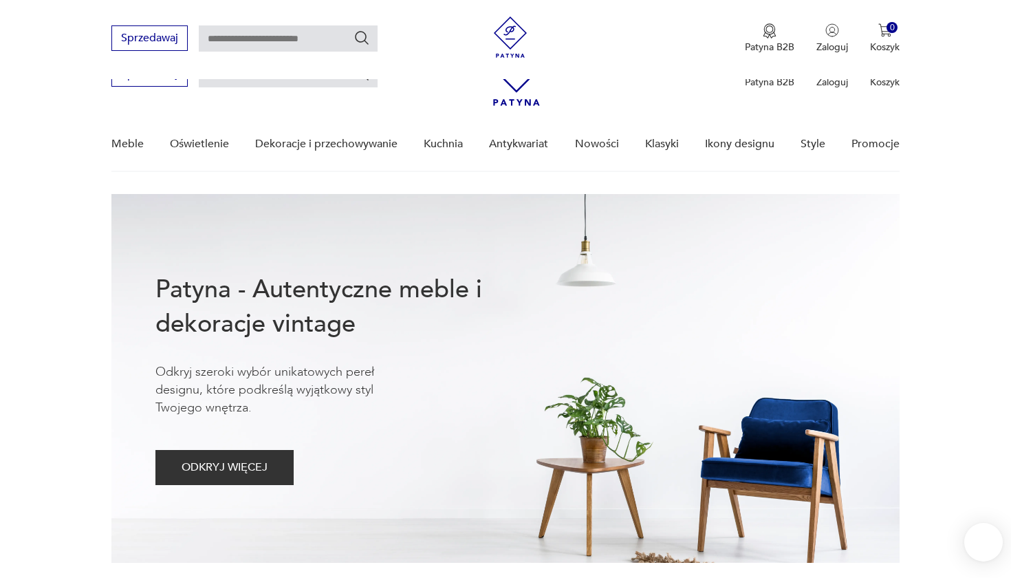 The image size is (1011, 578). I want to click on a: Antykwariat, so click(519, 144).